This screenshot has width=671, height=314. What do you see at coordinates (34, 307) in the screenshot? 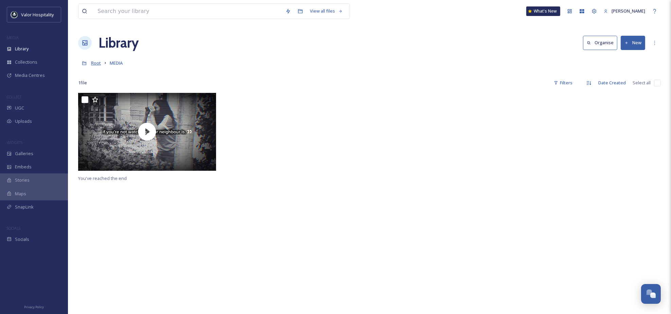
I see `span: Privacy Policy` at bounding box center [34, 307].